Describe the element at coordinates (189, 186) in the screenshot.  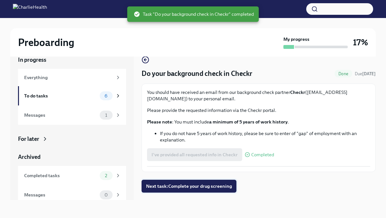
I see `a: Next task:Complete your drug screening` at that location.